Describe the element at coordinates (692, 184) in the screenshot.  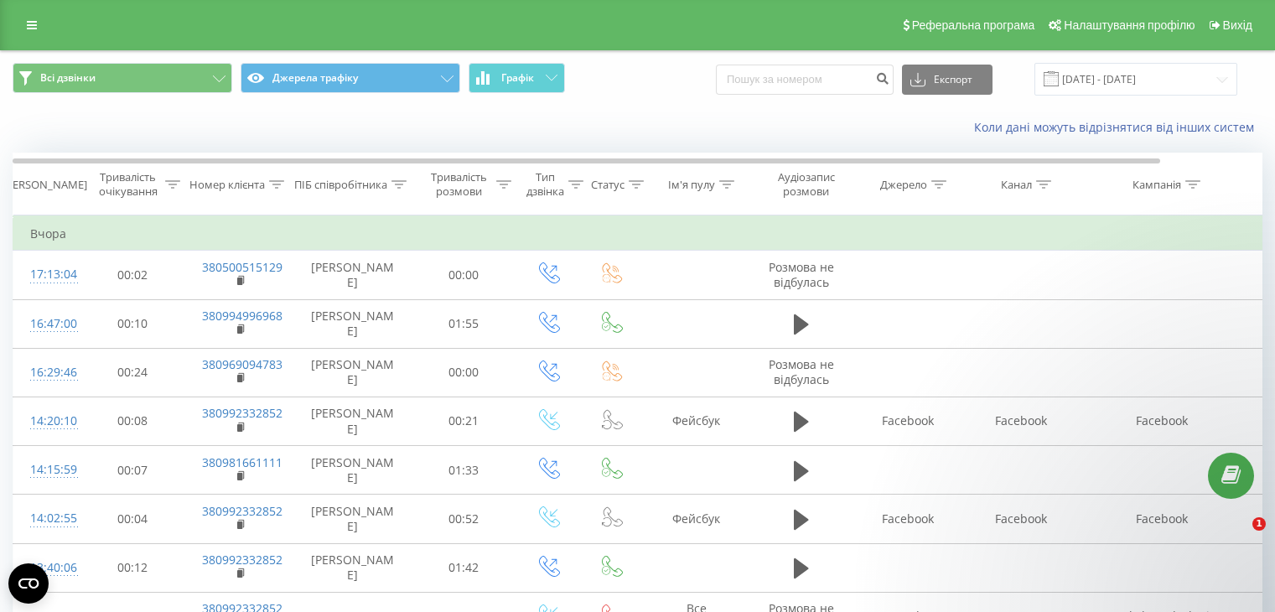
I see `div: Ім'я пулу` at that location.